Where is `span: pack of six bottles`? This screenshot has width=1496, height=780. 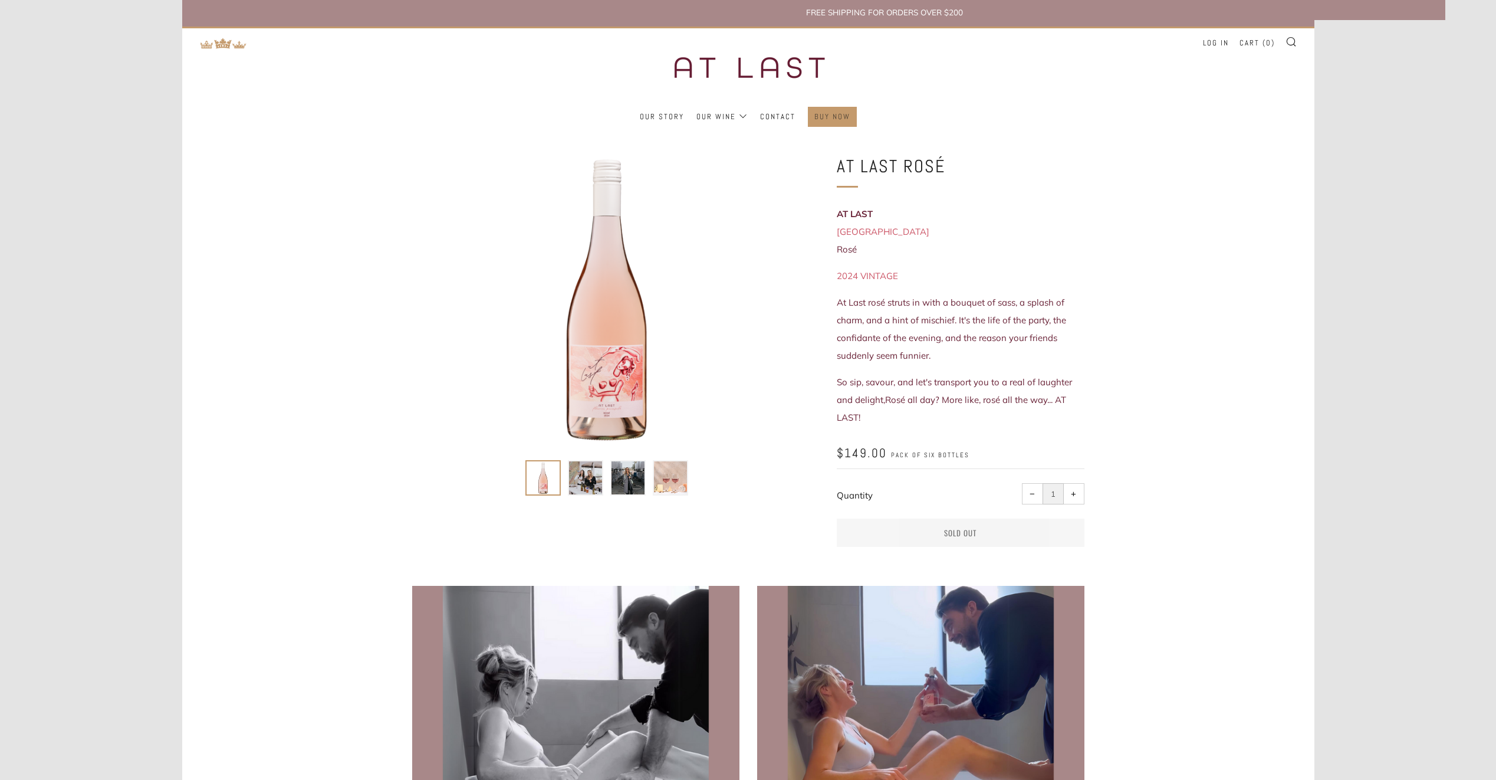 span: pack of six bottles is located at coordinates (930, 455).